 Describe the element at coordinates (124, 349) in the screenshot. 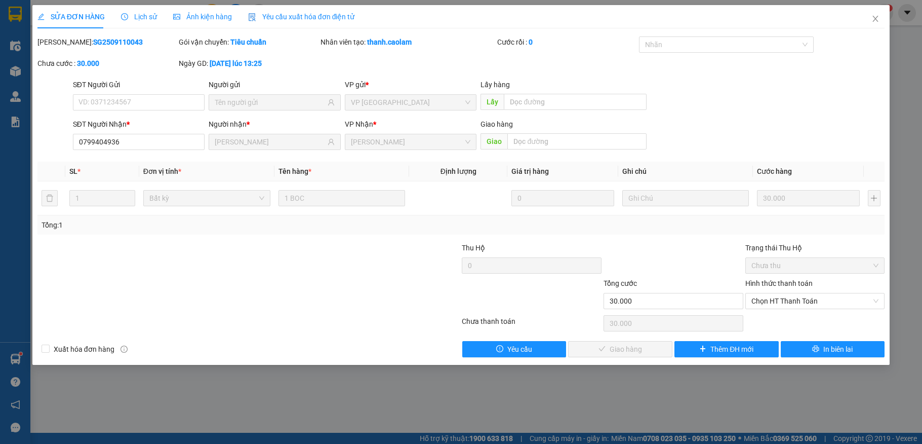

I see `span: info-circle` at that location.